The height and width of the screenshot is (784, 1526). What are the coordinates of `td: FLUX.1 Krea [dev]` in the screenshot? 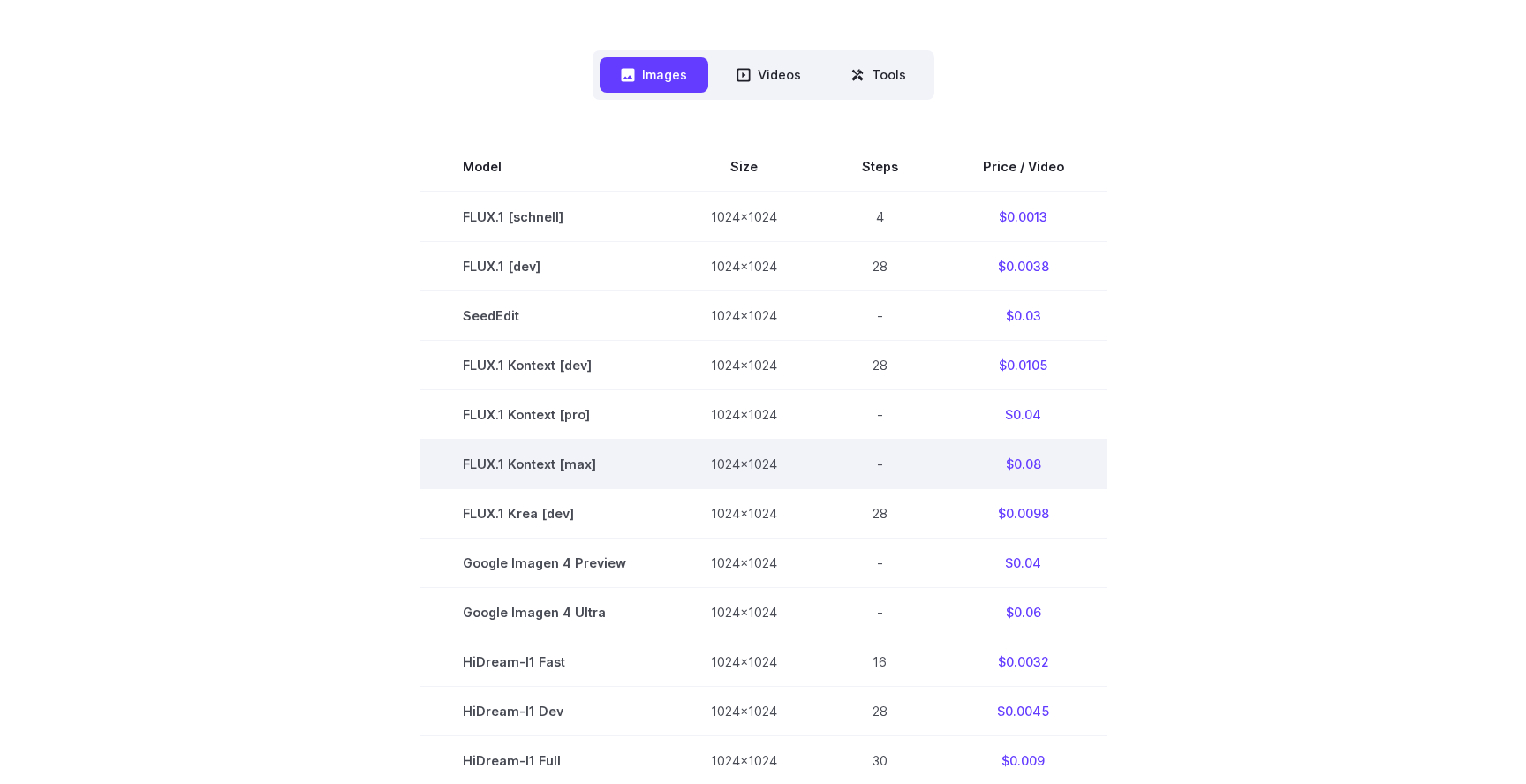 It's located at (544, 513).